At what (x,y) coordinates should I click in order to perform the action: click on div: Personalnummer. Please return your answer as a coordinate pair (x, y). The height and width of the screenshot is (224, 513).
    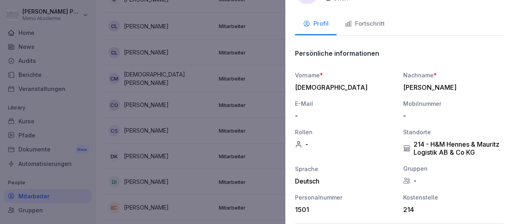
    Looking at the image, I should click on (345, 197).